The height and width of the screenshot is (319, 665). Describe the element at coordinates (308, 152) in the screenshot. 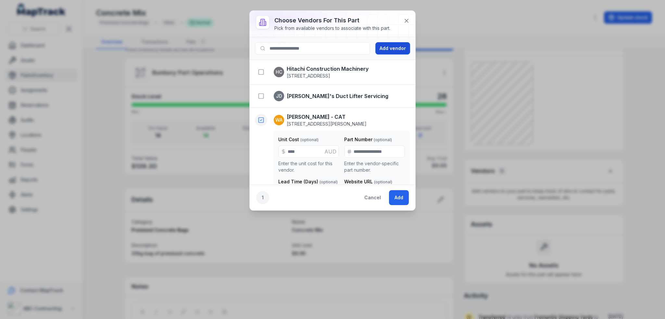

I see `input: :r3p:-form-item-label` at that location.